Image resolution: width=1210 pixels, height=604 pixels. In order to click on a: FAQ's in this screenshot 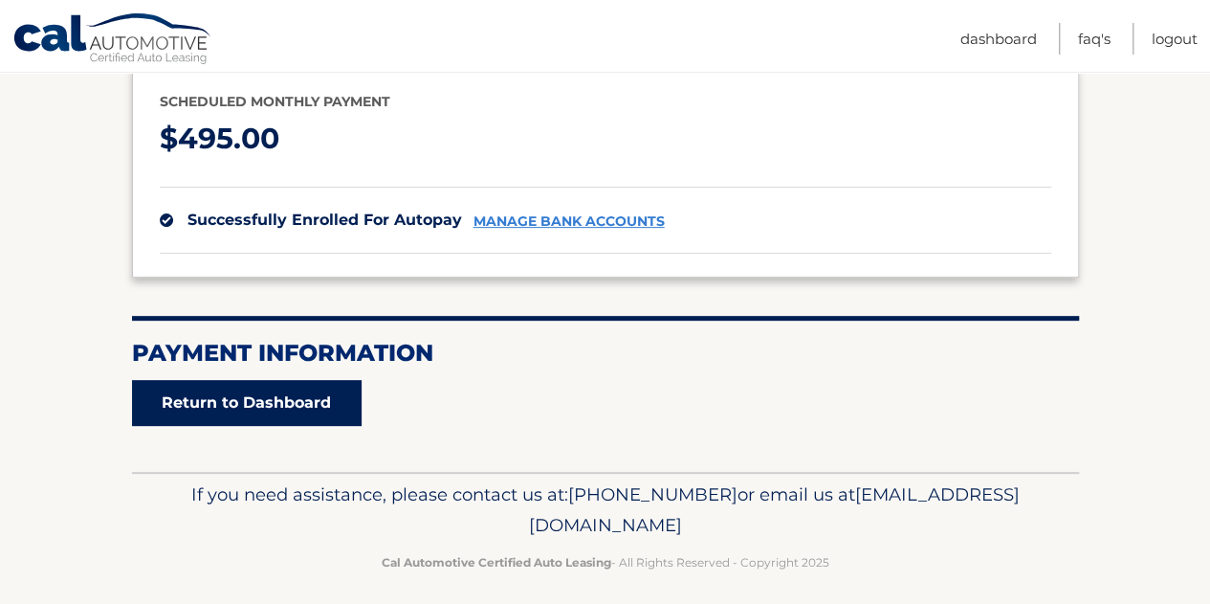, I will do `click(1094, 38)`.